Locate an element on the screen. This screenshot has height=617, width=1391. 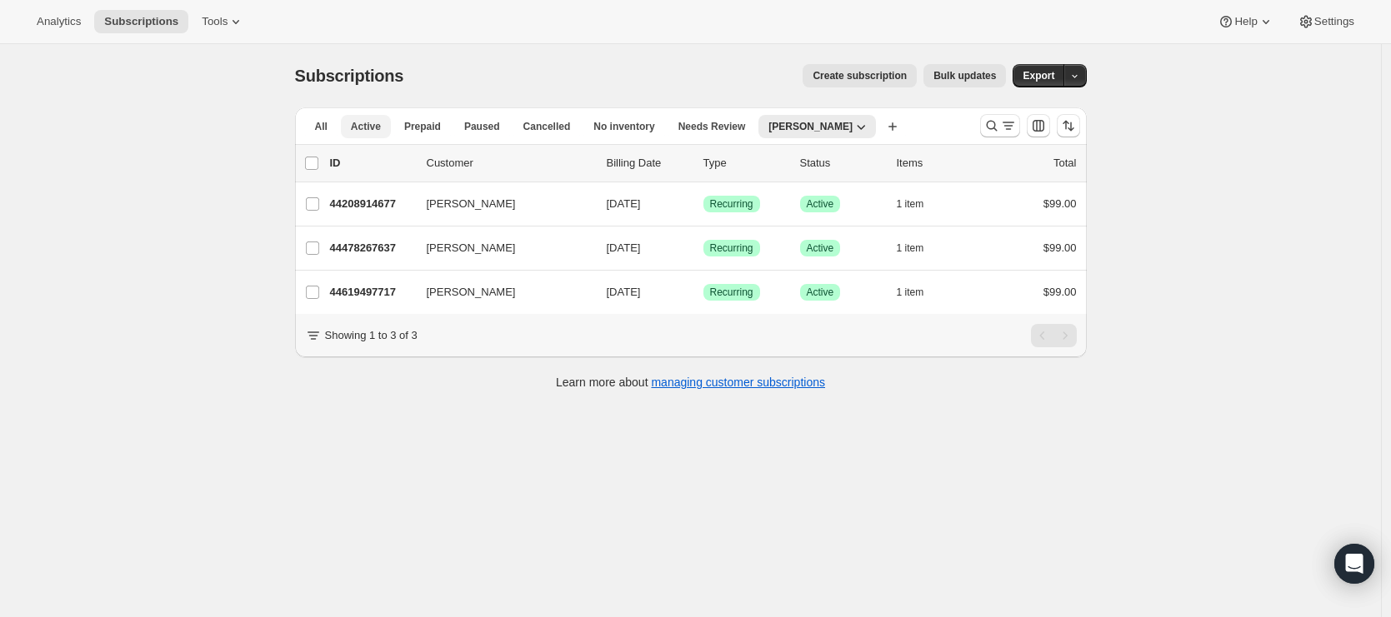
button: Subscriptions is located at coordinates (141, 22).